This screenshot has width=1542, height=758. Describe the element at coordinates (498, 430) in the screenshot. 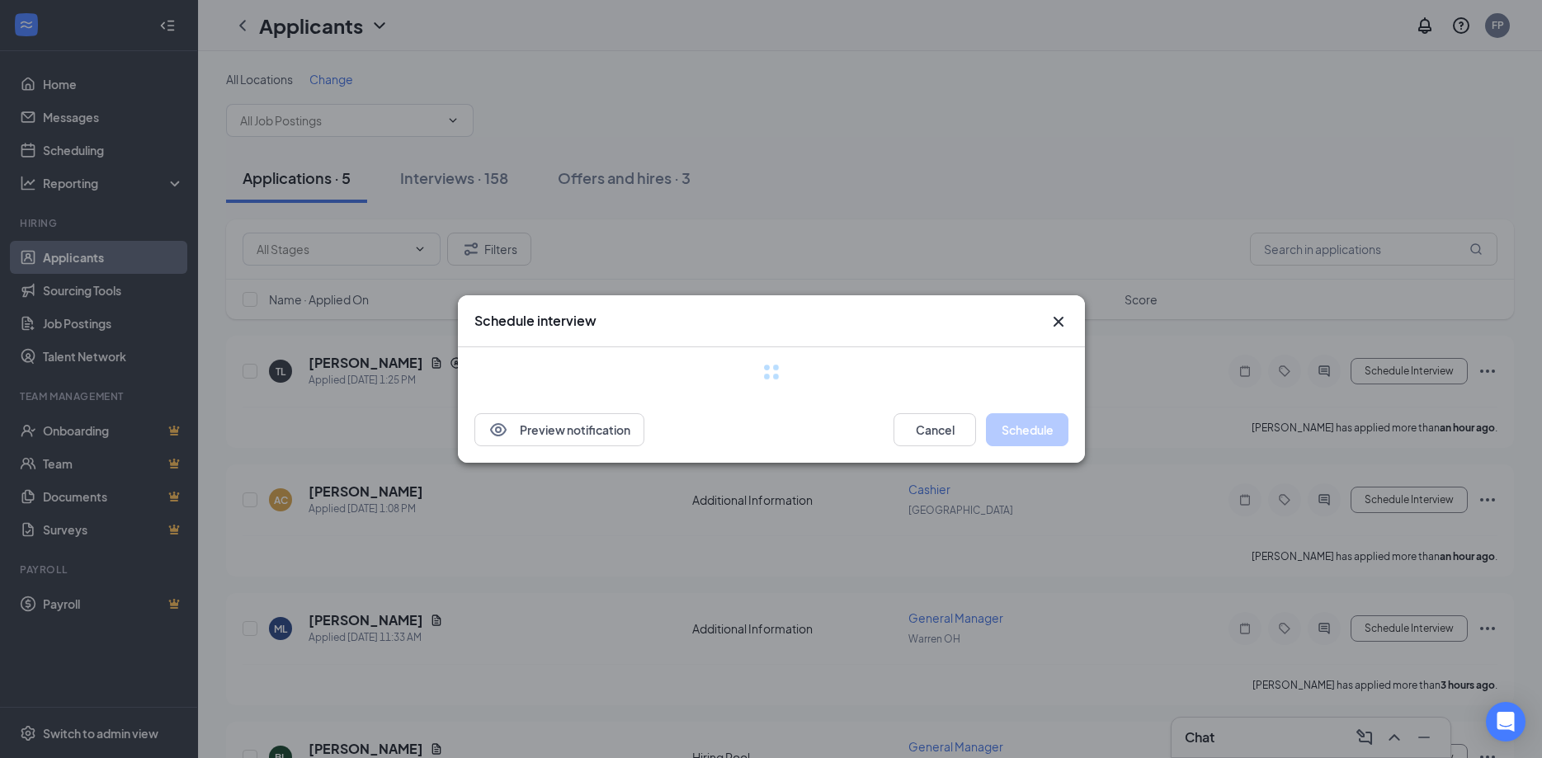

I see `svg: Eye` at that location.